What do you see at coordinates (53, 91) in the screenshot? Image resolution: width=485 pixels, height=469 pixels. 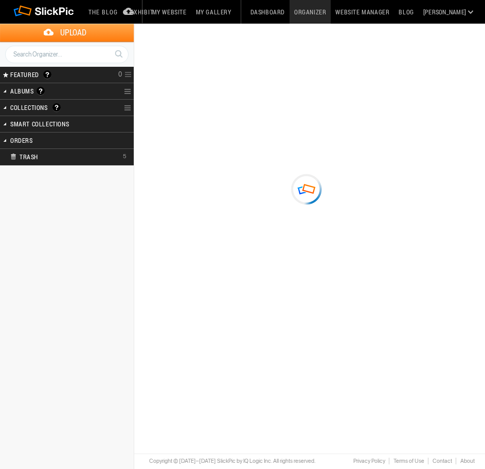 I see `h2: Albums` at bounding box center [53, 91].